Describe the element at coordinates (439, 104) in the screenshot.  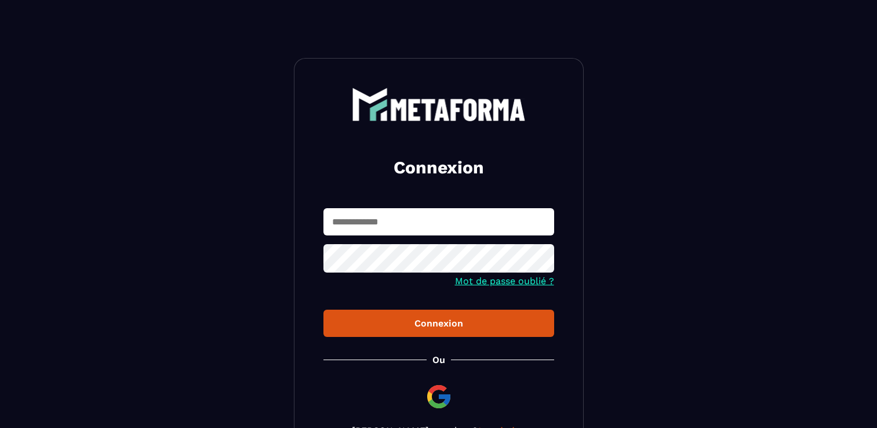
I see `img: logo` at that location.